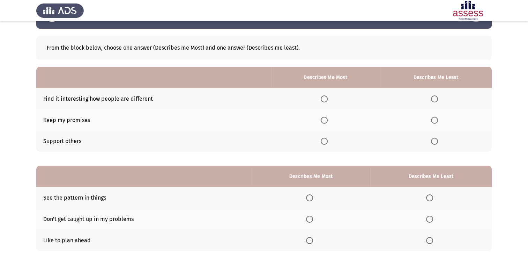  What do you see at coordinates (144, 197) in the screenshot?
I see `td: See the pattern in things` at bounding box center [144, 197].